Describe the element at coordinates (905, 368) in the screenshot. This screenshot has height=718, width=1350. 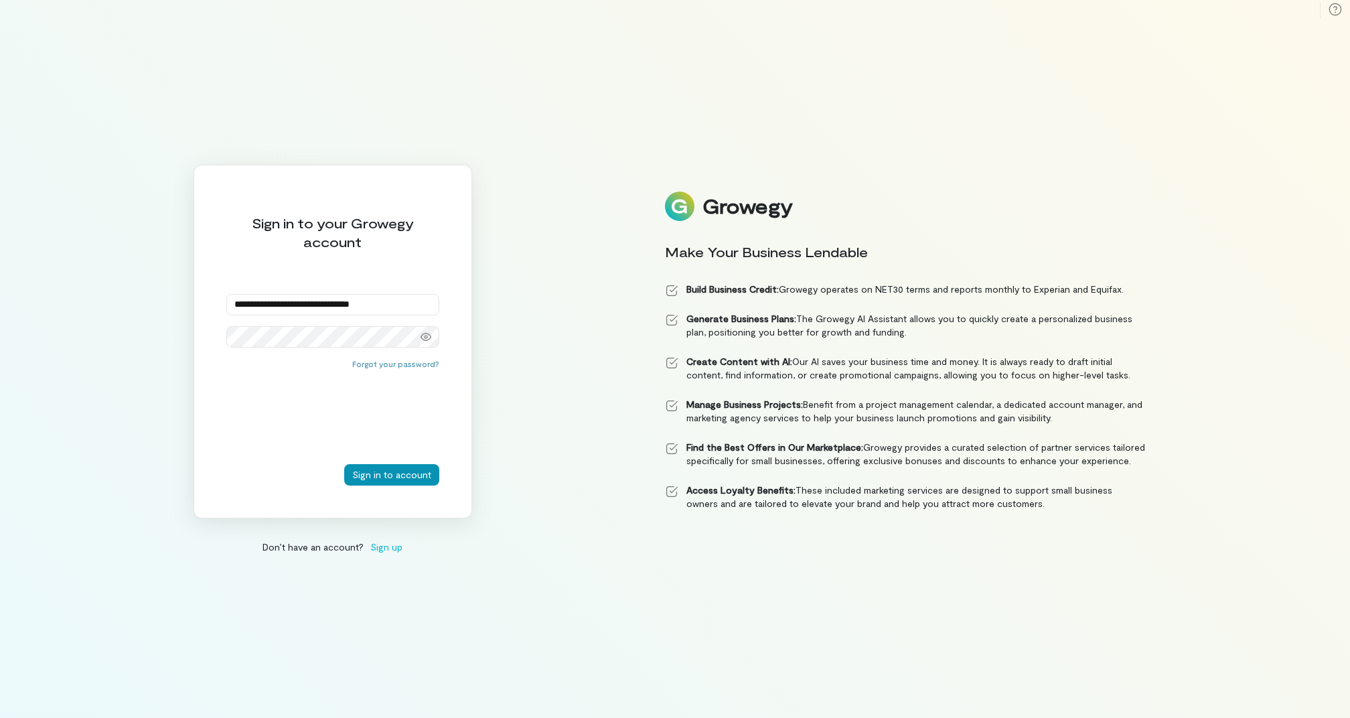
I see `li: Our AI saves your business time and money. It is always ready to draft initial content, find info...` at that location.